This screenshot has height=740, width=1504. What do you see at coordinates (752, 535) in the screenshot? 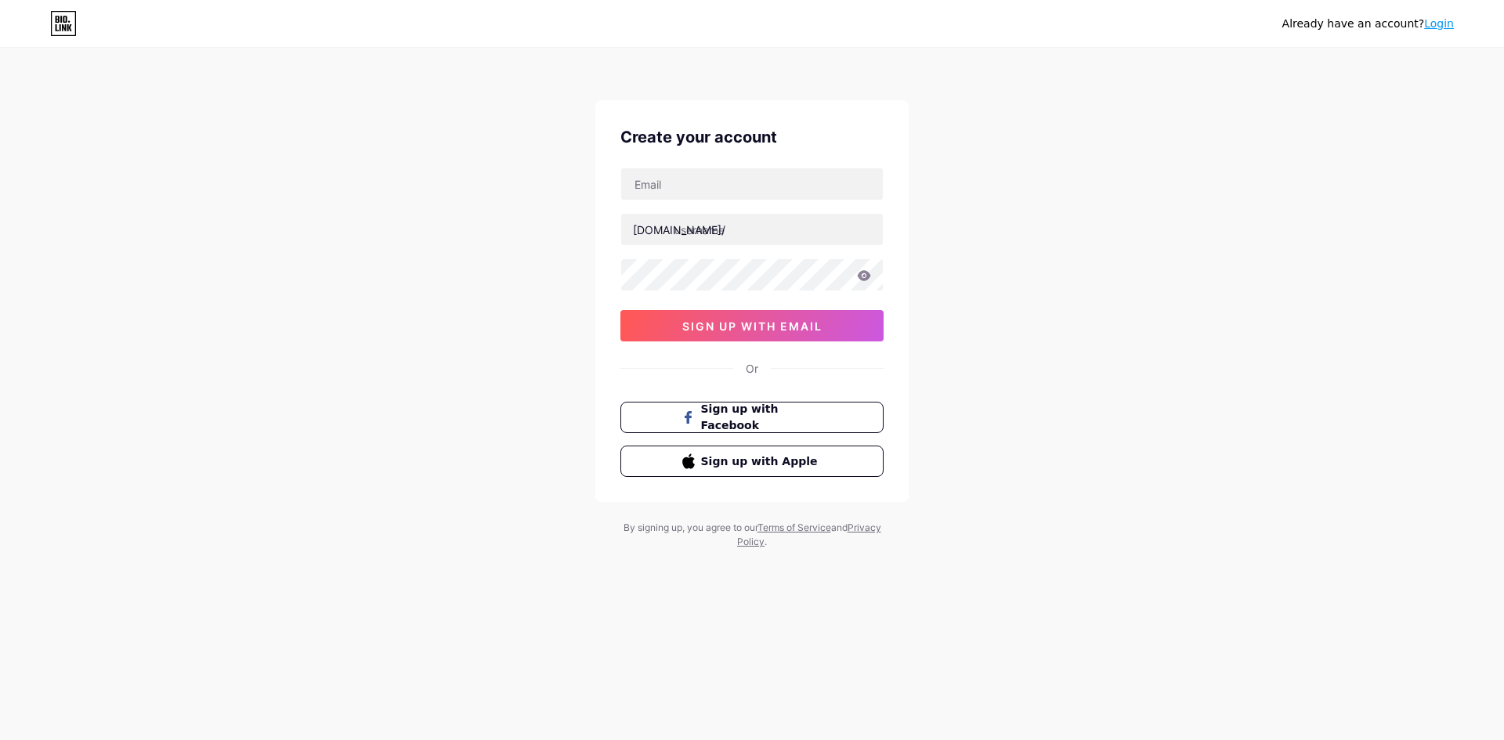
I see `div: By signing up, you agree to our and .` at bounding box center [752, 535].